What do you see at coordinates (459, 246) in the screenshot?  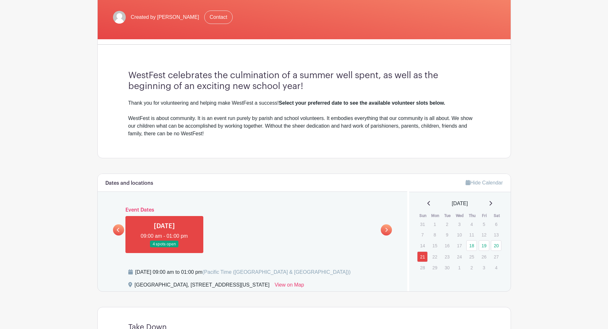 I see `p: 17` at bounding box center [459, 246].